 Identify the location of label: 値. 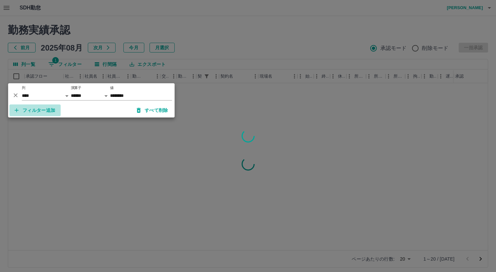
(112, 88).